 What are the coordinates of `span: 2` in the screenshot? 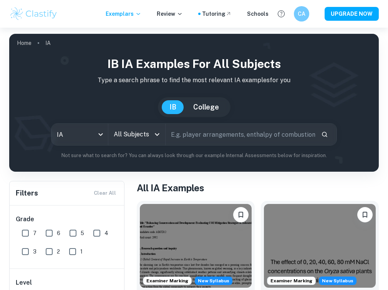 It's located at (58, 252).